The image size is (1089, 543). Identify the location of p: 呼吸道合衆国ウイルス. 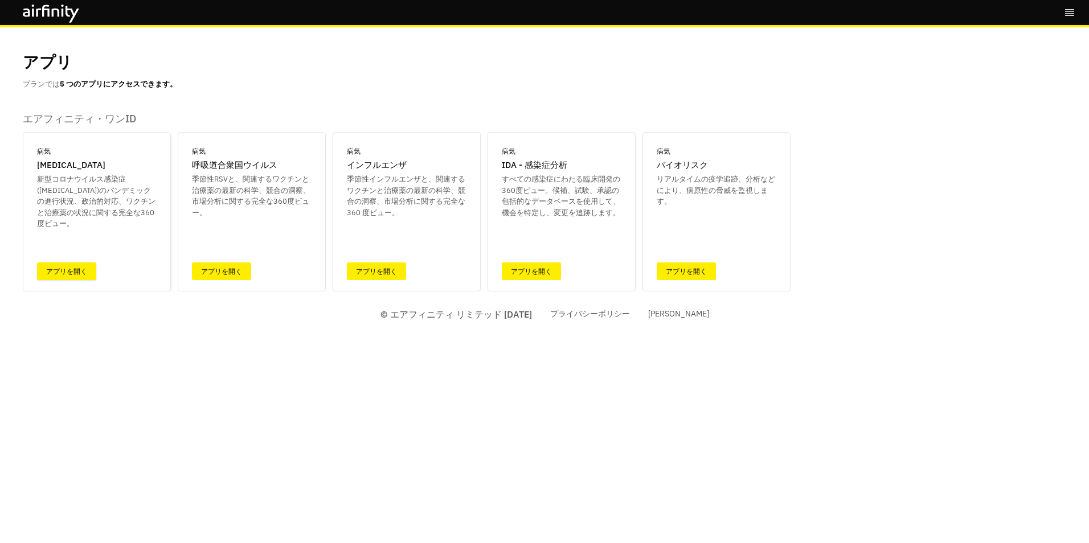
(235, 165).